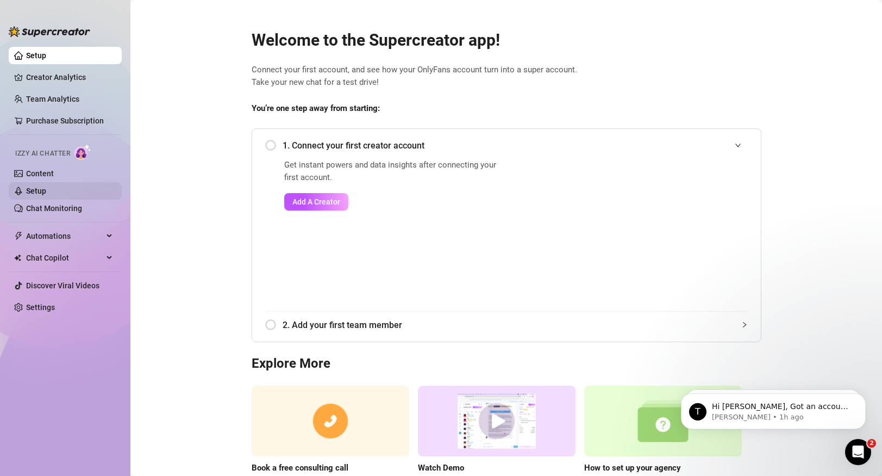 The image size is (882, 476). I want to click on a: Settings, so click(40, 307).